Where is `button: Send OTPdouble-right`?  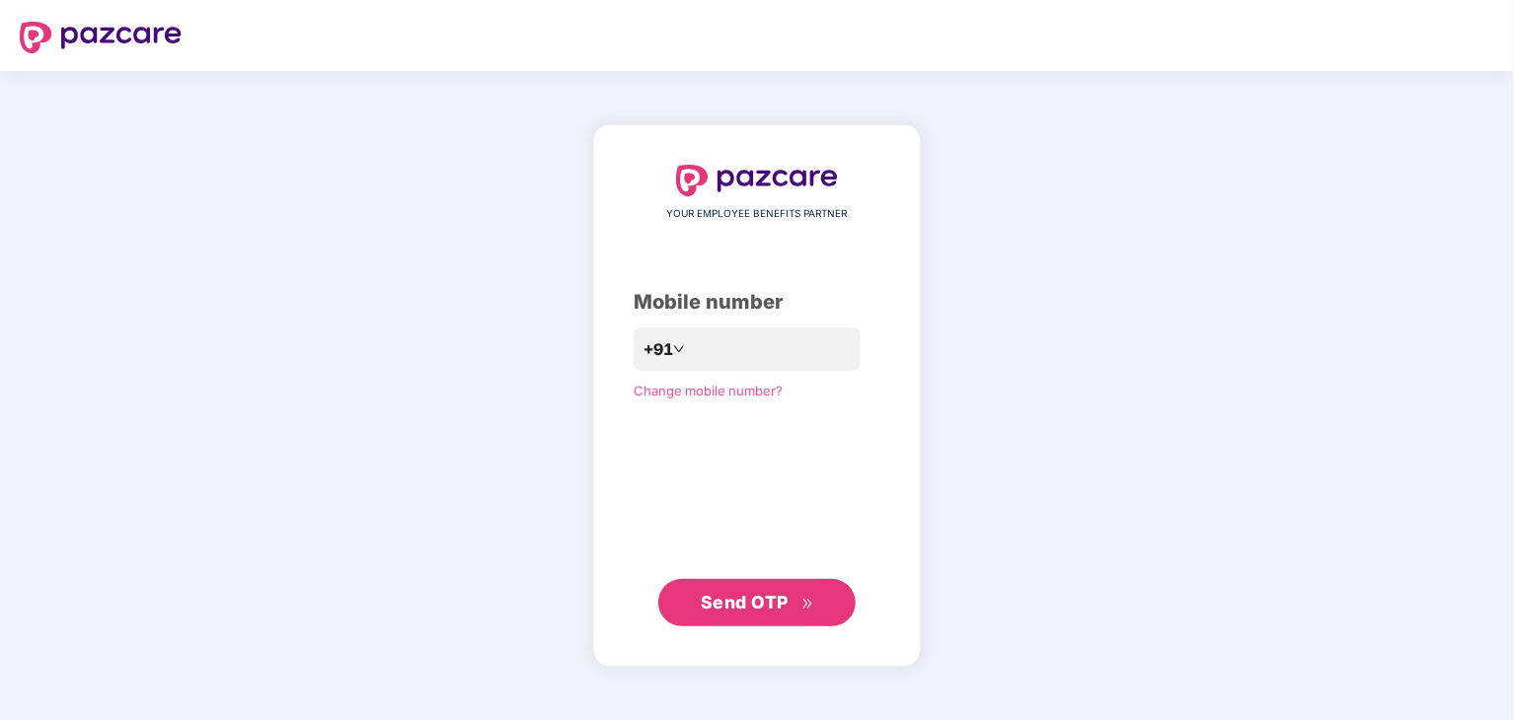
button: Send OTPdouble-right is located at coordinates (757, 603).